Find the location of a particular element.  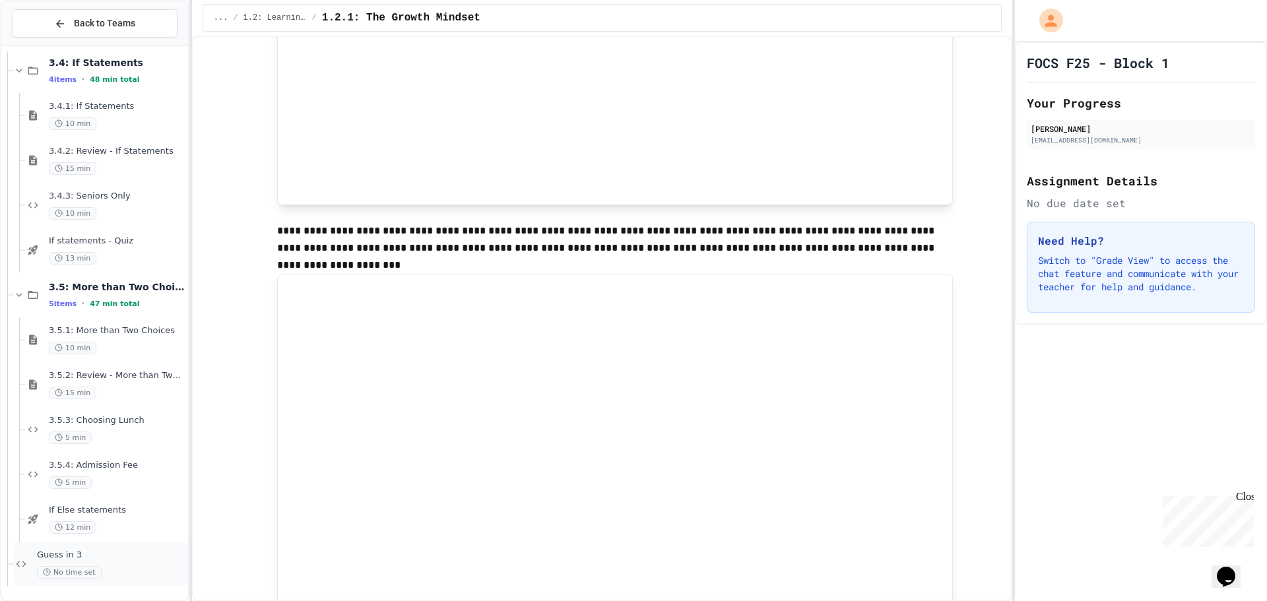

span: 3.4.1: If Statements is located at coordinates (117, 106).